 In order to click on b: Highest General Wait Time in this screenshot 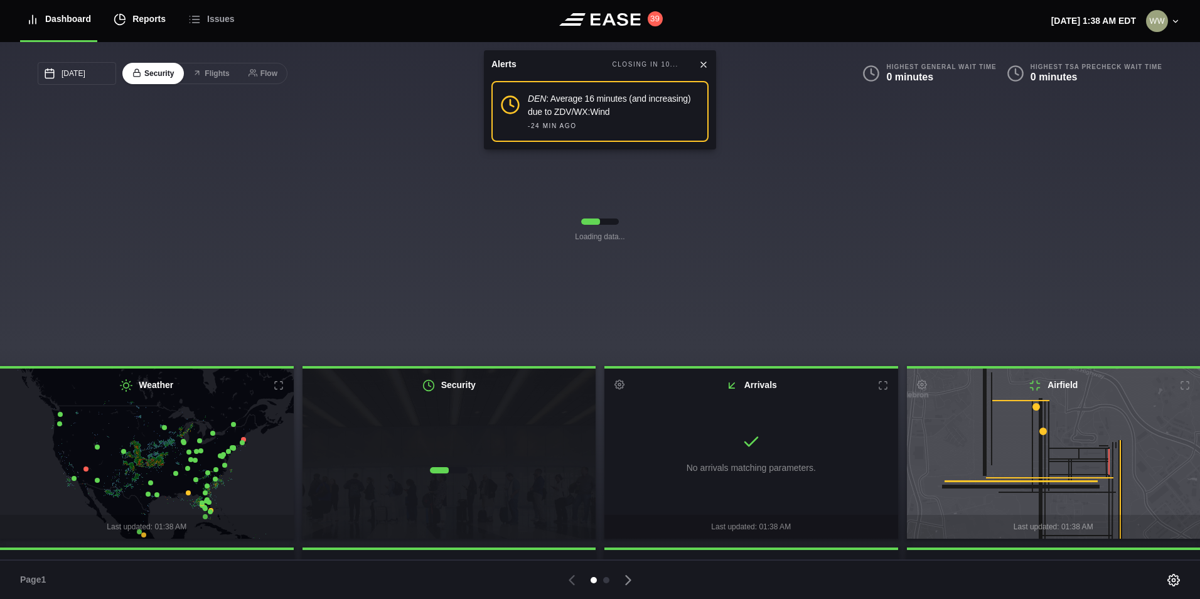, I will do `click(941, 67)`.